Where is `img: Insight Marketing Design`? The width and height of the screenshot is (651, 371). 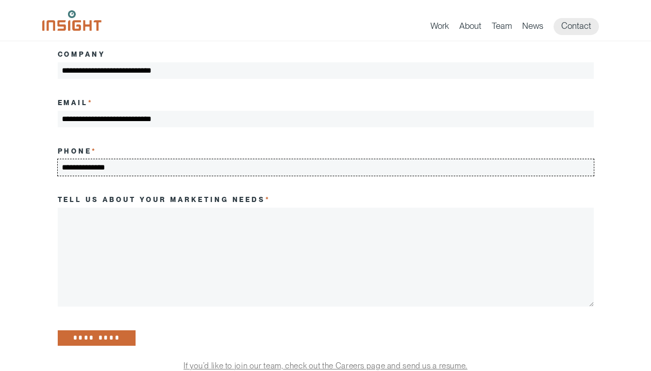 img: Insight Marketing Design is located at coordinates (72, 21).